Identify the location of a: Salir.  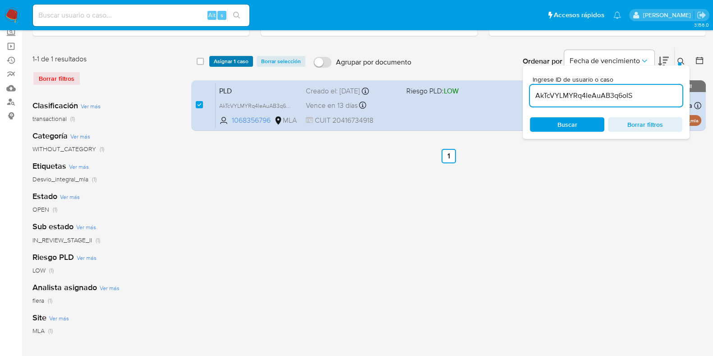
(701, 15).